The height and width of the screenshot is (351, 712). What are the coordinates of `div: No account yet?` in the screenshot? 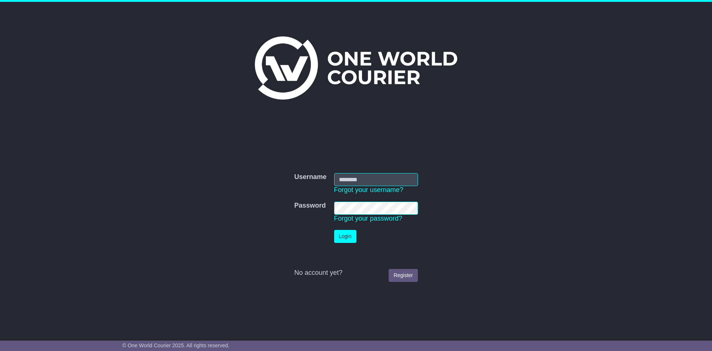 It's located at (356, 273).